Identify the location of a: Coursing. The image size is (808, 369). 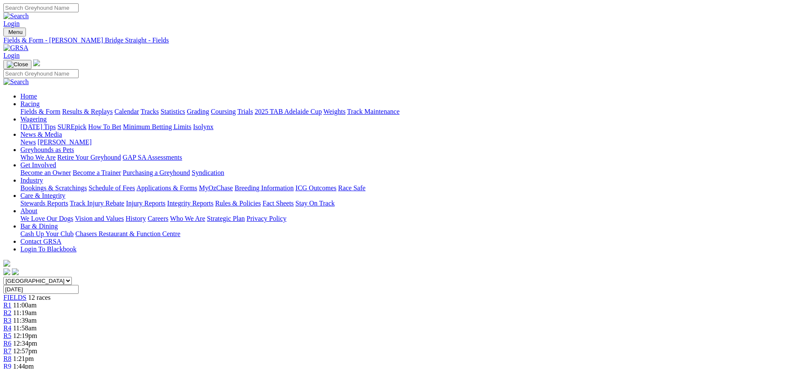
(223, 111).